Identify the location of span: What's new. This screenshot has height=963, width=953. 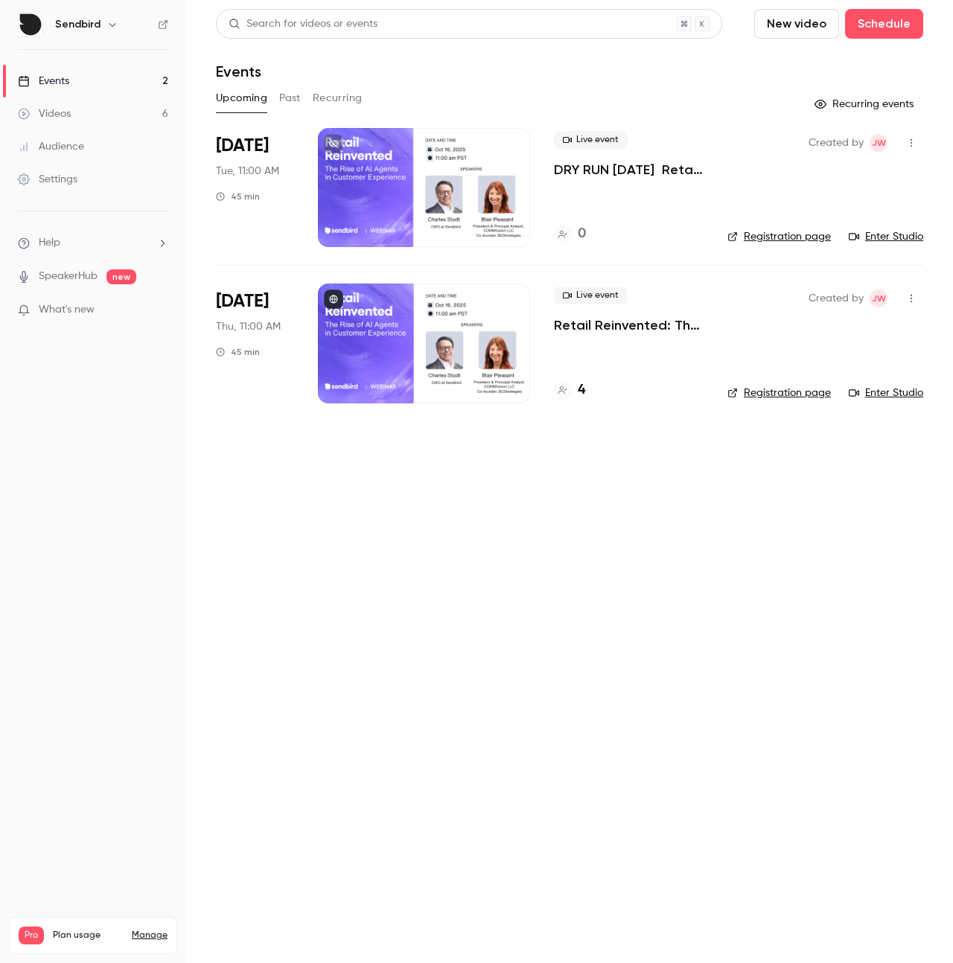
(66, 310).